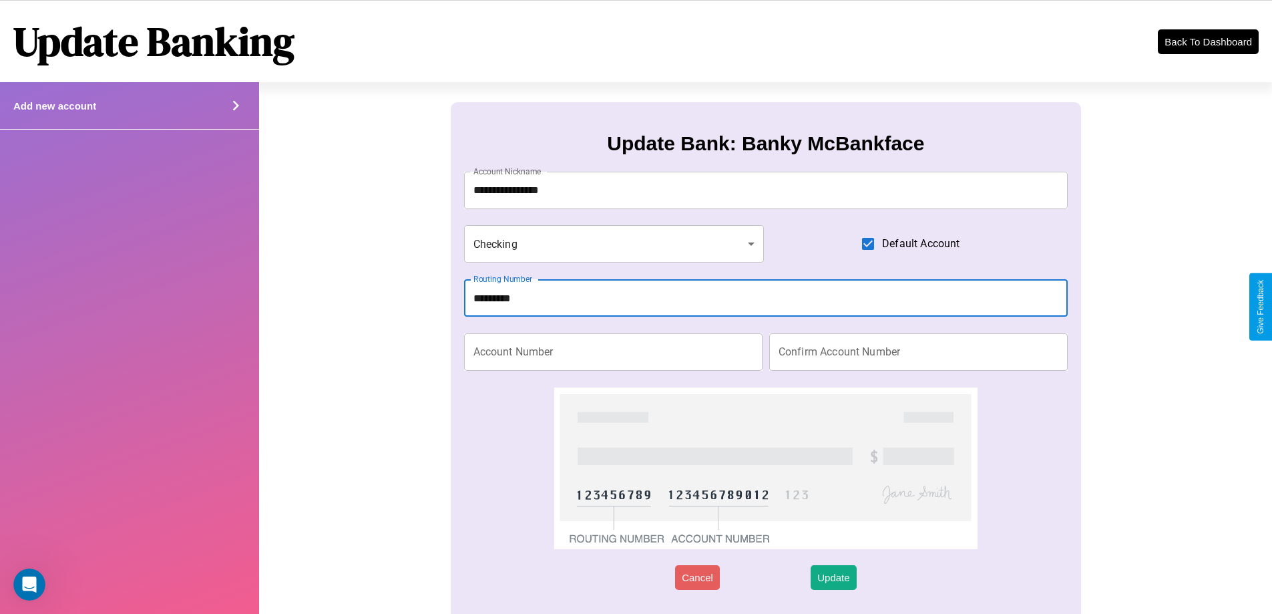 The height and width of the screenshot is (614, 1272). I want to click on h4: Add new account, so click(55, 105).